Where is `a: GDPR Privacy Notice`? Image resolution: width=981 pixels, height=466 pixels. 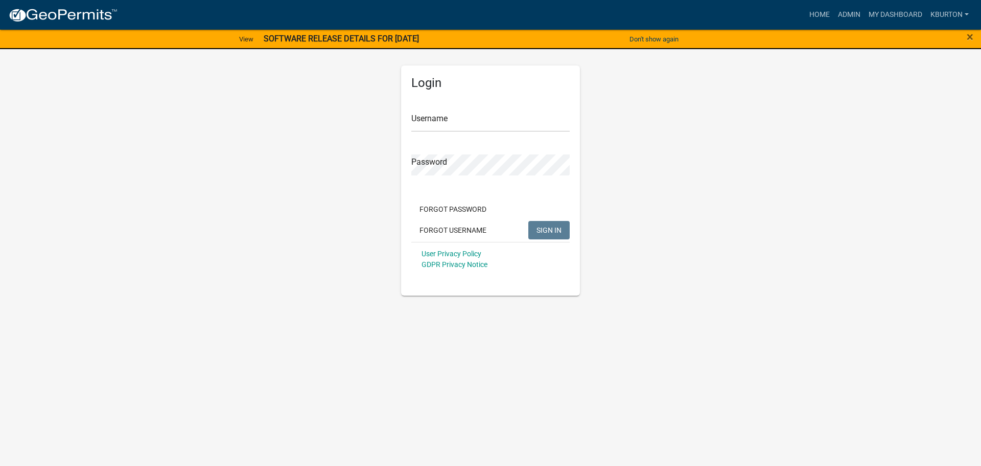
a: GDPR Privacy Notice is located at coordinates (454, 264).